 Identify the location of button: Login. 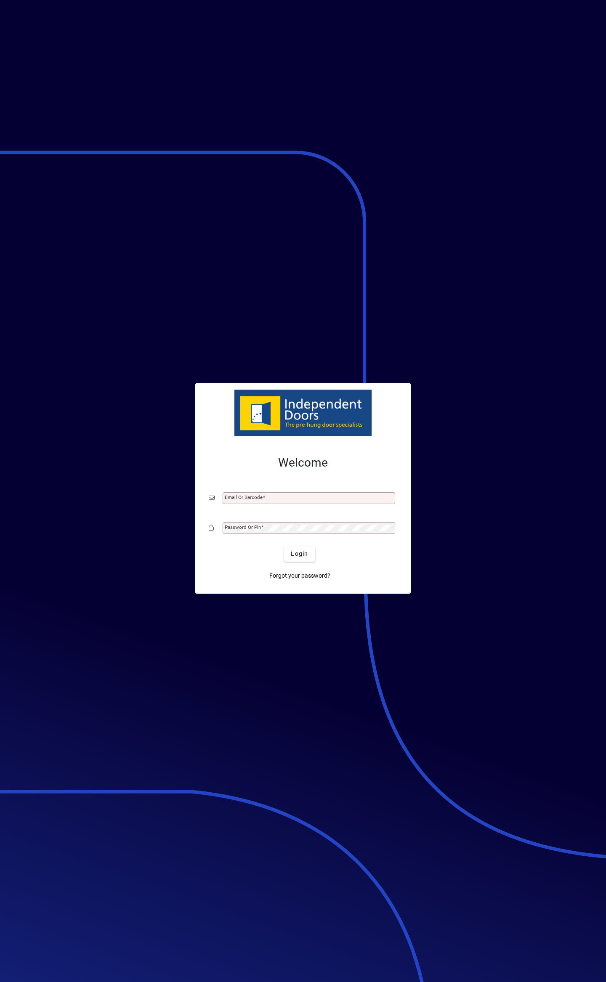
(299, 554).